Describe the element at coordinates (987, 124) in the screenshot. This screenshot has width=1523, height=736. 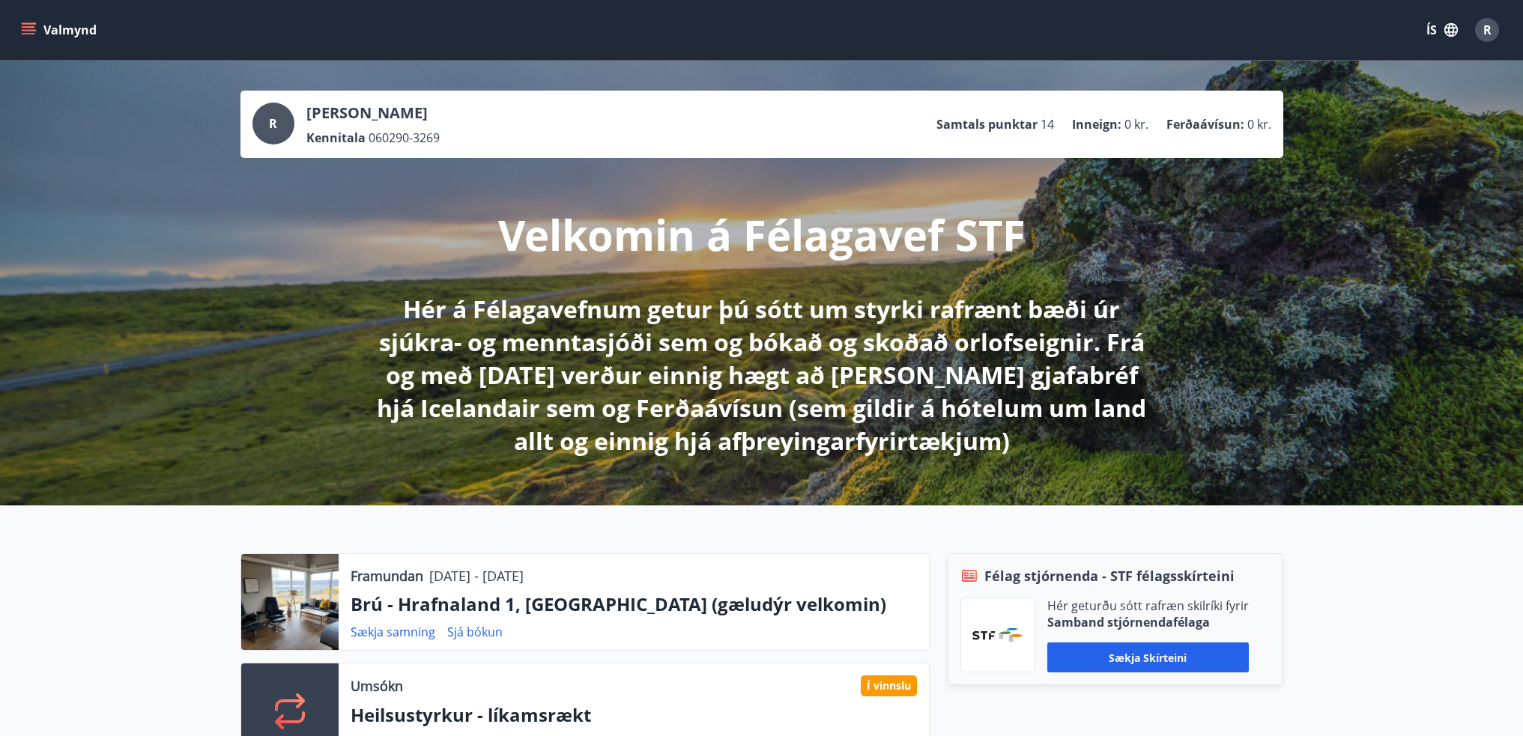
I see `p: Samtals punktar` at that location.